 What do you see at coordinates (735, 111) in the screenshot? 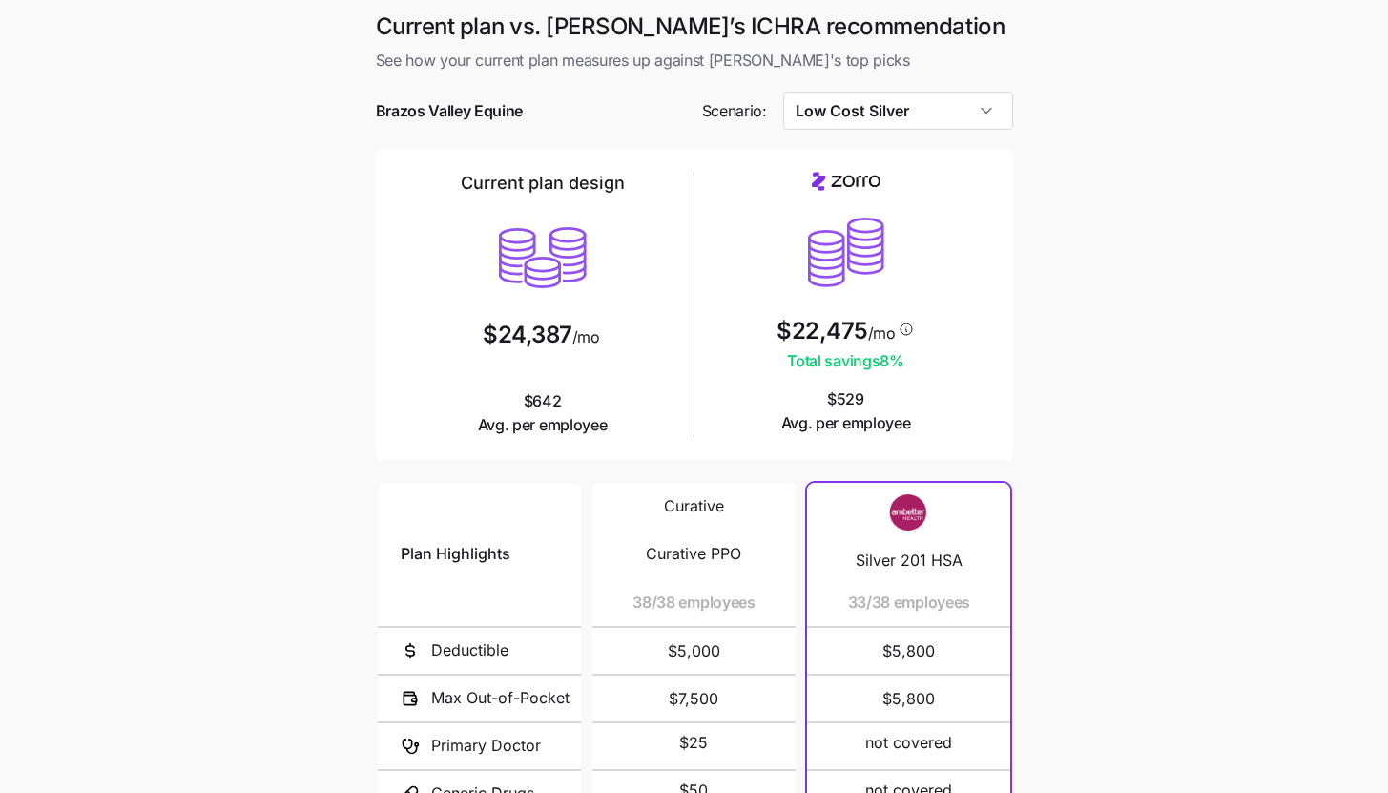
I see `span: Scenario:` at bounding box center [735, 111].